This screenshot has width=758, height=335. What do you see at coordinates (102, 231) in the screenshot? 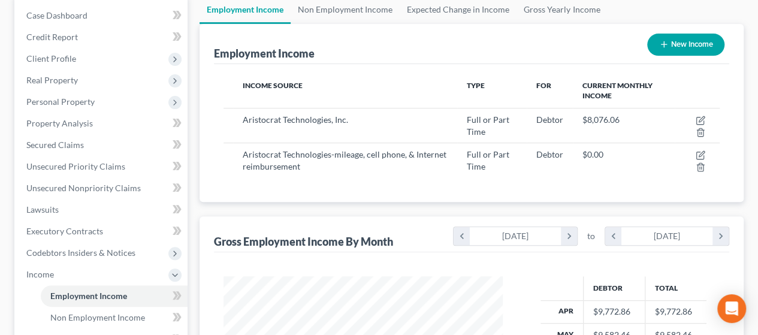
I see `a: Executory Contracts` at bounding box center [102, 231].